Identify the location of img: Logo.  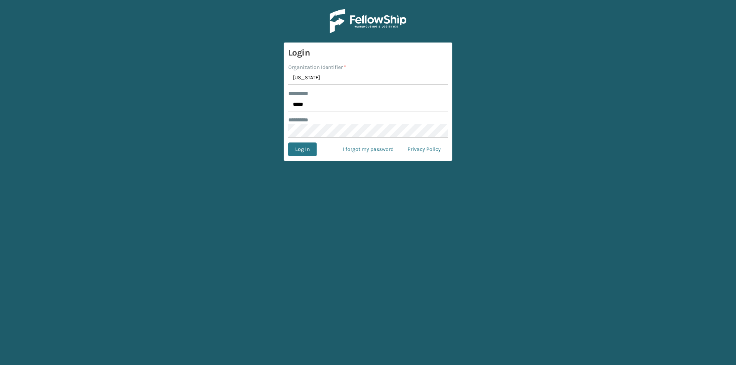
(368, 21).